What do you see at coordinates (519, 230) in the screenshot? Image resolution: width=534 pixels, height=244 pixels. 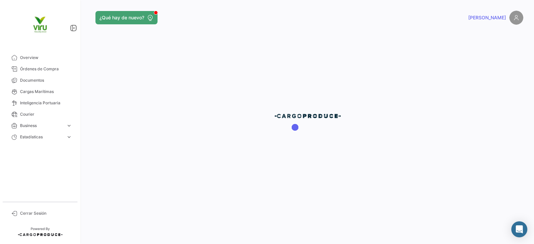 I see `div: Abrir Intercom Messenger` at bounding box center [519, 230].